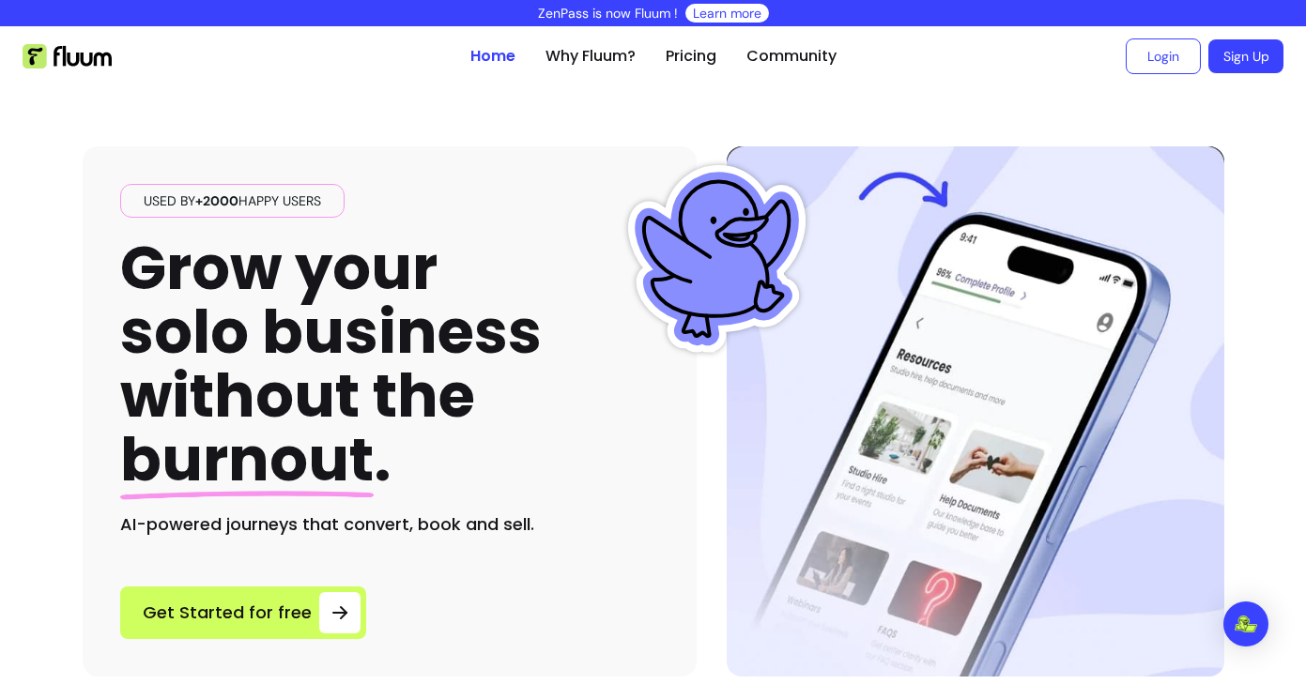 Image resolution: width=1306 pixels, height=684 pixels. What do you see at coordinates (330, 364) in the screenshot?
I see `h1: Grow your solo business without the .` at bounding box center [330, 364].